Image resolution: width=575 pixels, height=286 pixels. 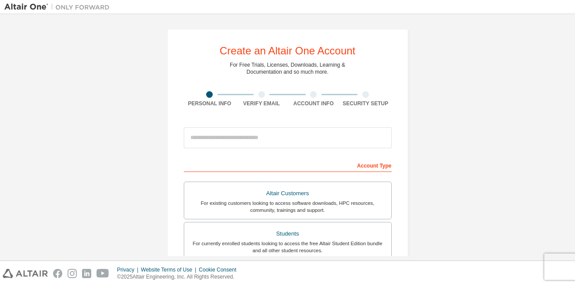 I want to click on div: Website Terms of Use, so click(x=170, y=270).